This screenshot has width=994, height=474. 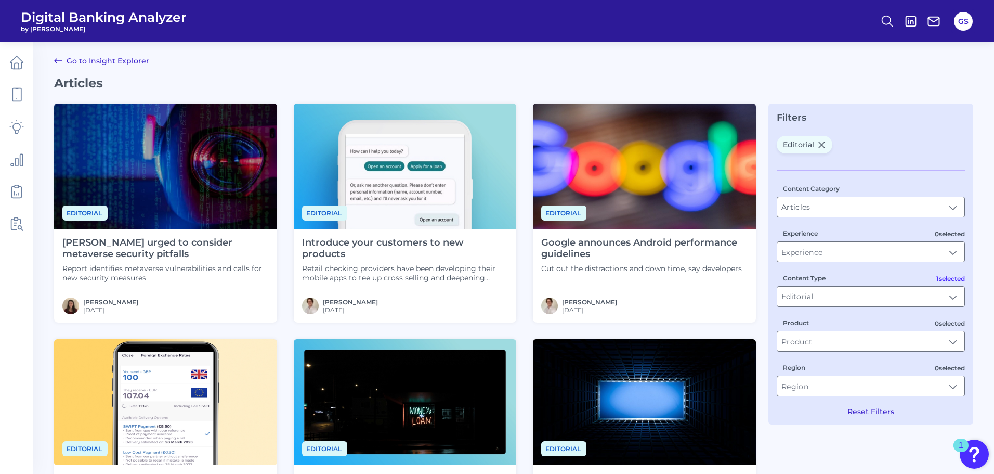 What do you see at coordinates (165, 273) in the screenshot?
I see `p: Report identifies metaverse vulnerabilities and calls for new security measures` at bounding box center [165, 273].